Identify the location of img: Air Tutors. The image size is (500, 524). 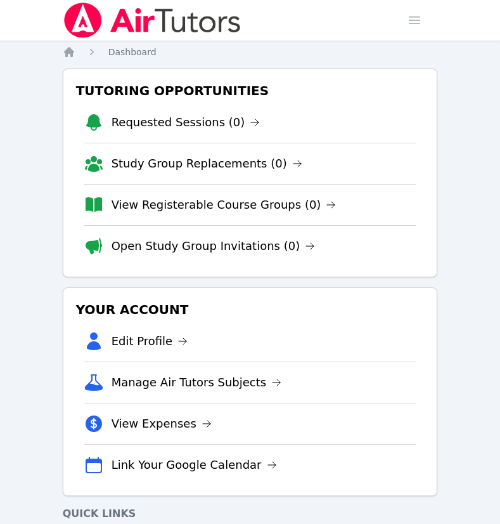
(152, 20).